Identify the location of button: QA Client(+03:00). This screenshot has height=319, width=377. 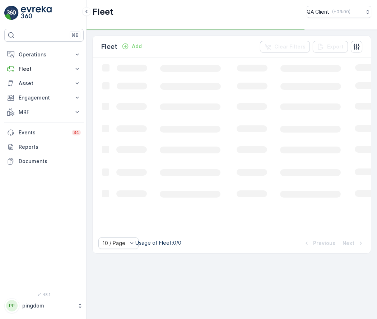
(339, 12).